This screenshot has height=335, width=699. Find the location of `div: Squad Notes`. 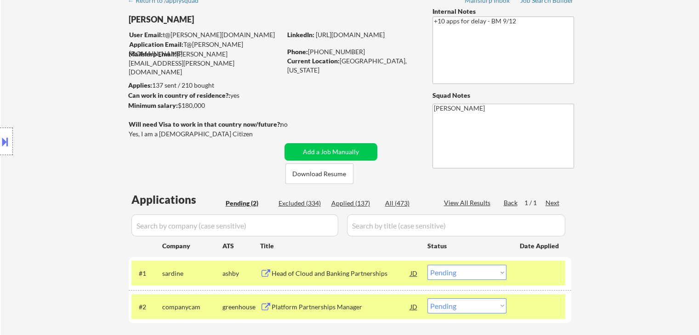

div: Squad Notes is located at coordinates (503, 96).